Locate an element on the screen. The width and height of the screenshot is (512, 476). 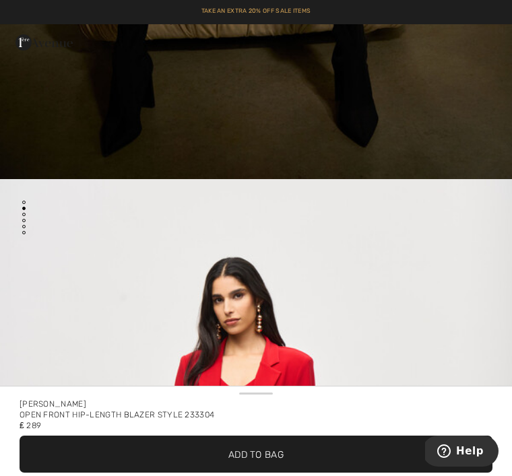
span: ₤ 289 is located at coordinates (30, 426).